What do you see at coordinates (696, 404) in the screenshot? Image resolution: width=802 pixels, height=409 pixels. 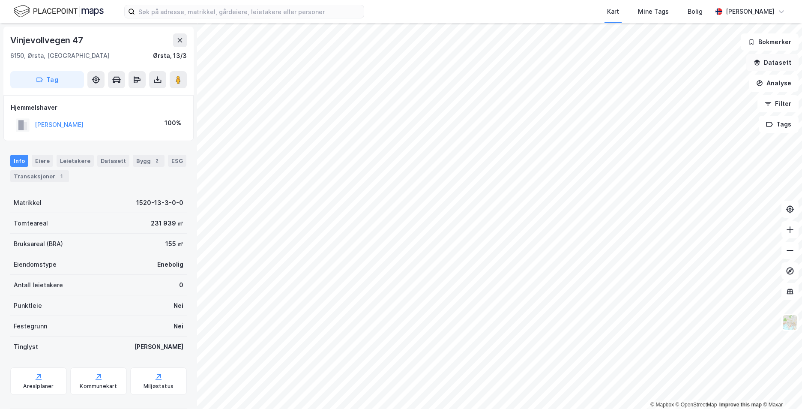 I see `a: OpenStreetMap` at bounding box center [696, 404].